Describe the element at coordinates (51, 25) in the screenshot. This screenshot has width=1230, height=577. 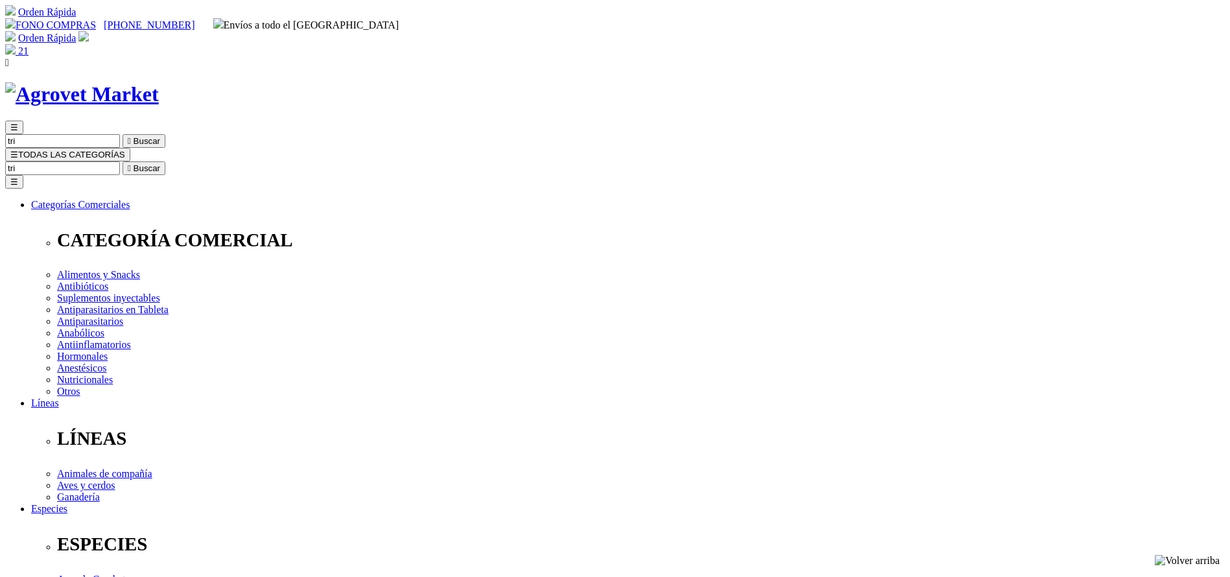
I see `a: FONO COMPRAS` at that location.